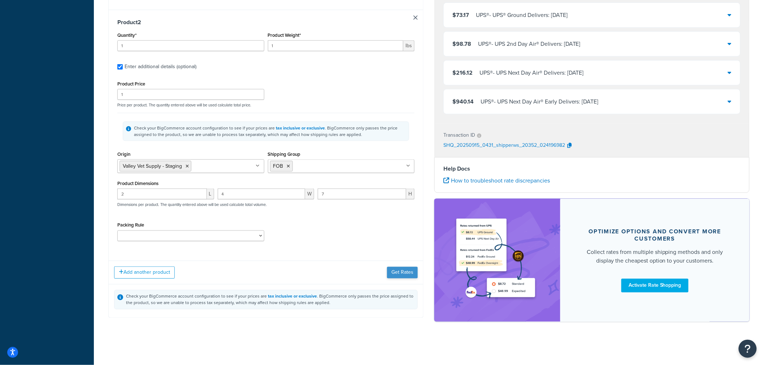 The image size is (764, 365). Describe the element at coordinates (127, 35) in the screenshot. I see `label: Quantity*` at that location.